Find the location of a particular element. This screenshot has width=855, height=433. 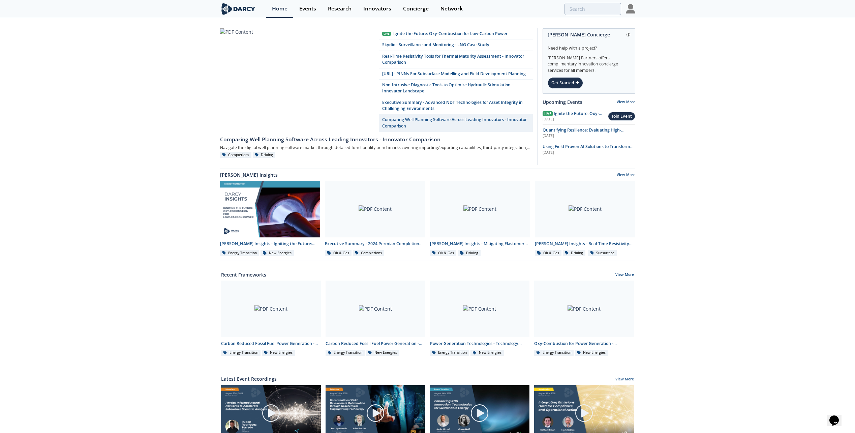

a: Upcoming Events is located at coordinates (563, 102).